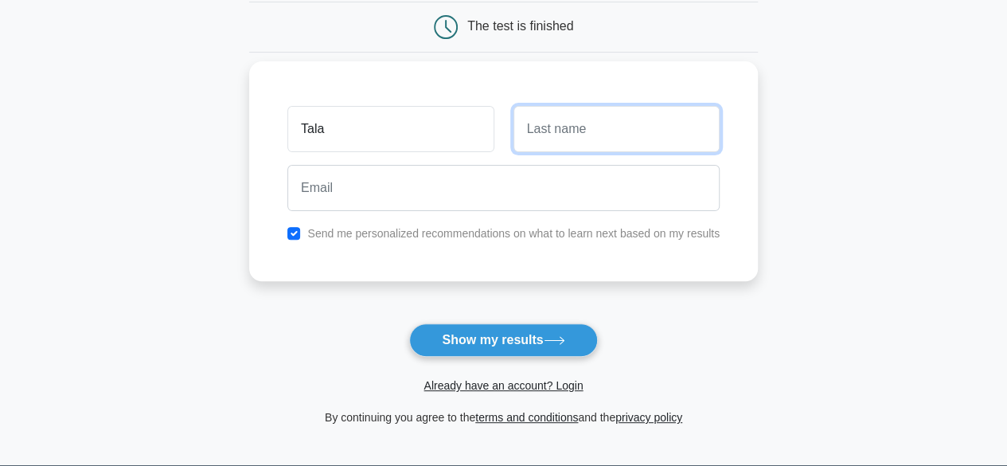  I want to click on a: Already have an account? Login, so click(503, 385).